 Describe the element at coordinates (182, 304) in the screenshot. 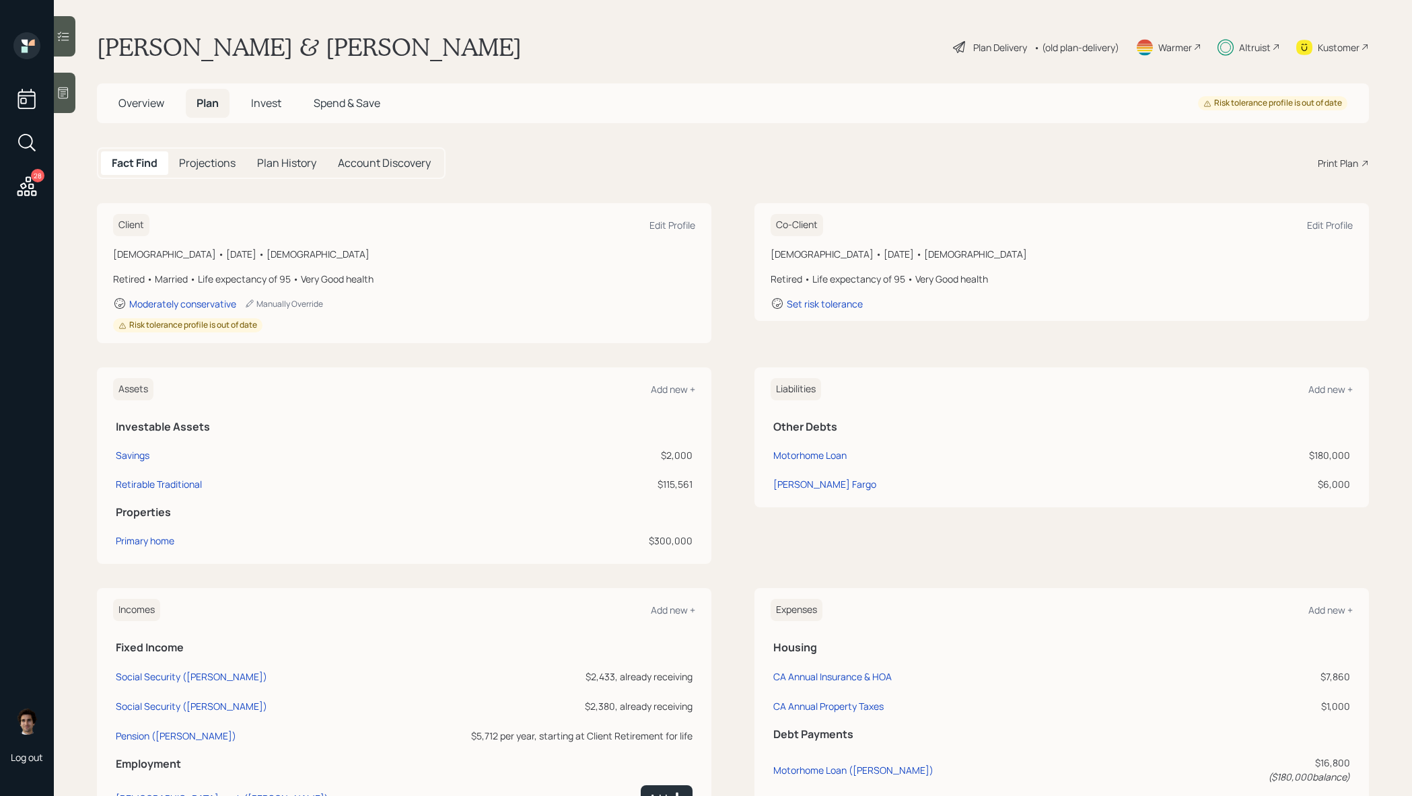

I see `div: Moderately conservative` at that location.